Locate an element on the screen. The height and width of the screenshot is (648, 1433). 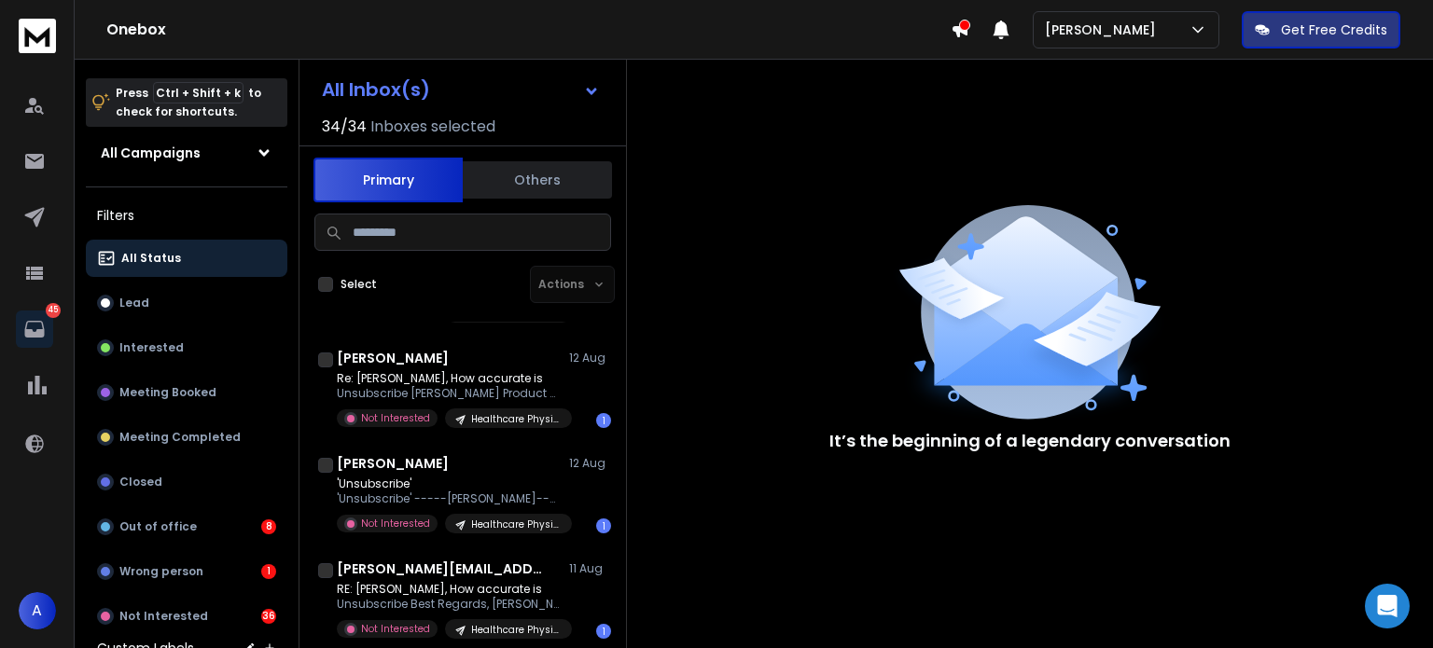
label: Select is located at coordinates (358, 285).